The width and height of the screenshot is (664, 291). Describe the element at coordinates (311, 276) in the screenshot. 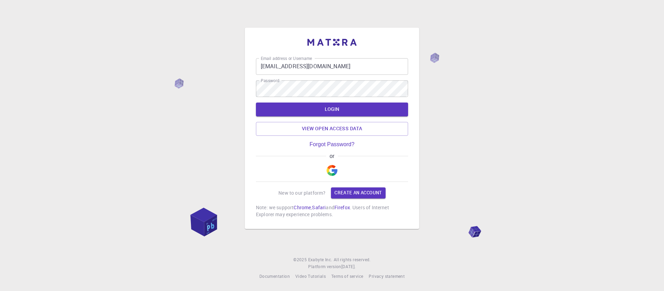

I see `span: Video Tutorials` at that location.